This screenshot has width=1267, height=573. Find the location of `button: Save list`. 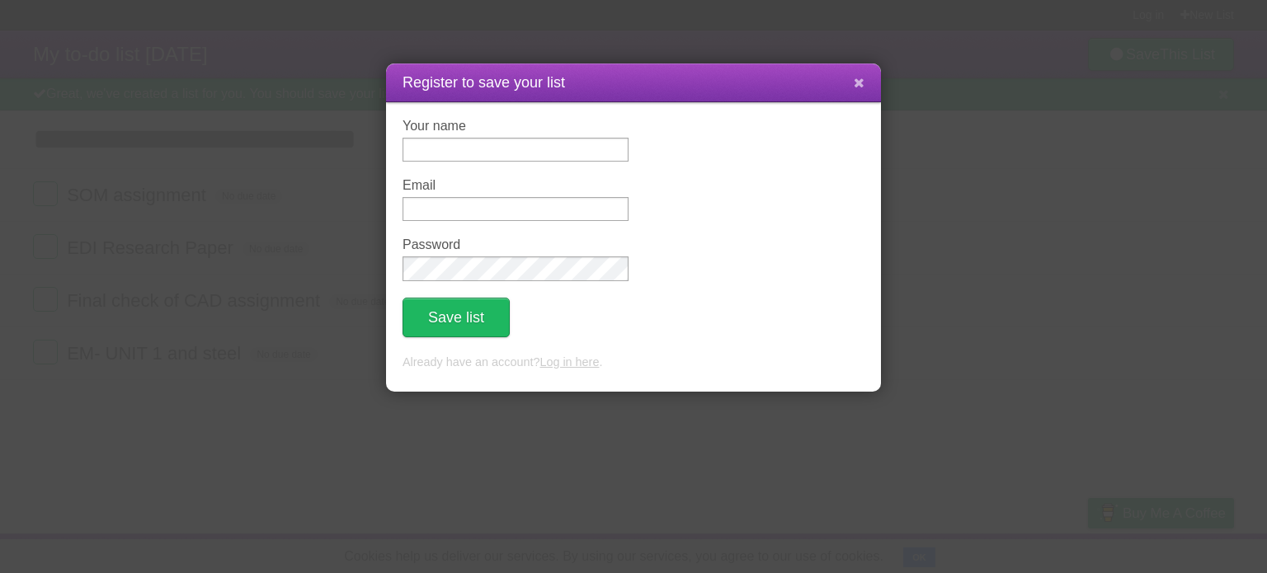

button: Save list is located at coordinates (456, 318).